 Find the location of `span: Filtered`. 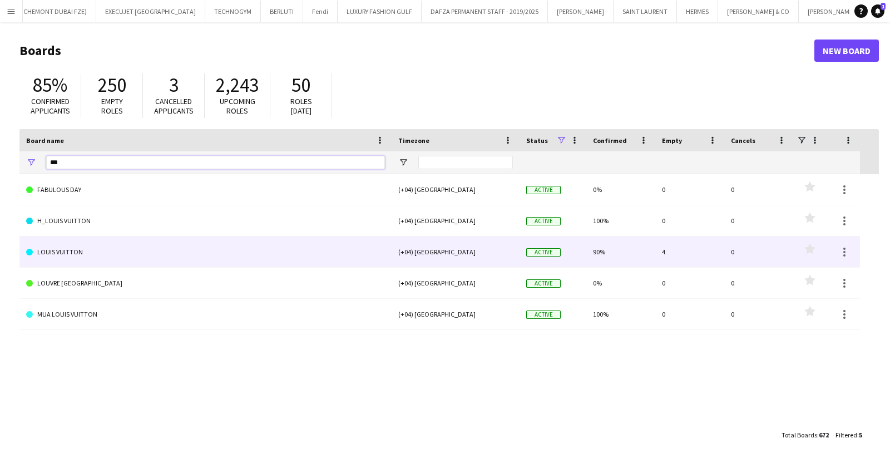

span: Filtered is located at coordinates (846, 434).